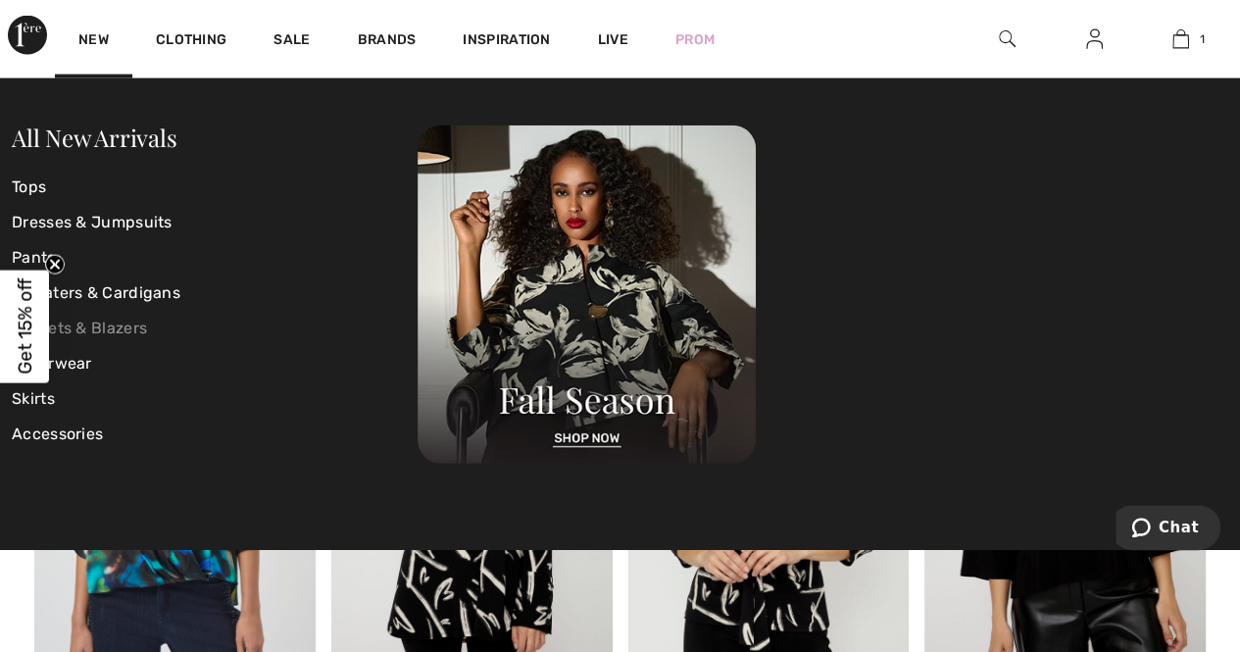 The width and height of the screenshot is (1240, 652). Describe the element at coordinates (1094, 39) in the screenshot. I see `img: My Info` at that location.